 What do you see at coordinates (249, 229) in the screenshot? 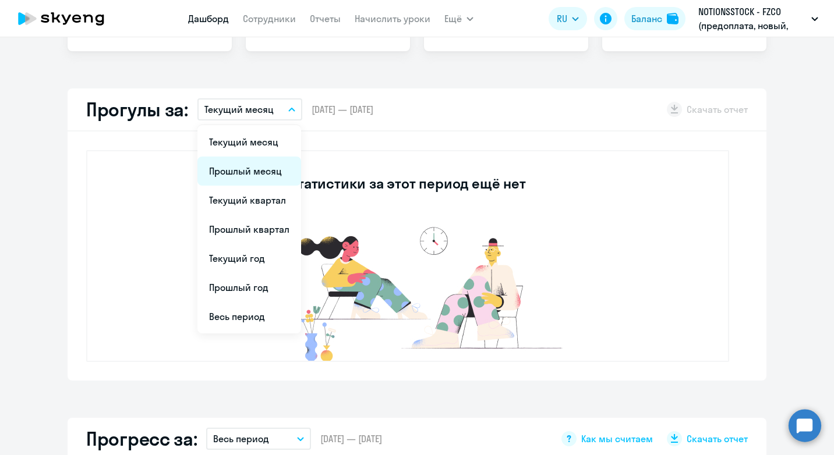
I see `ul: Ещё` at bounding box center [249, 229].